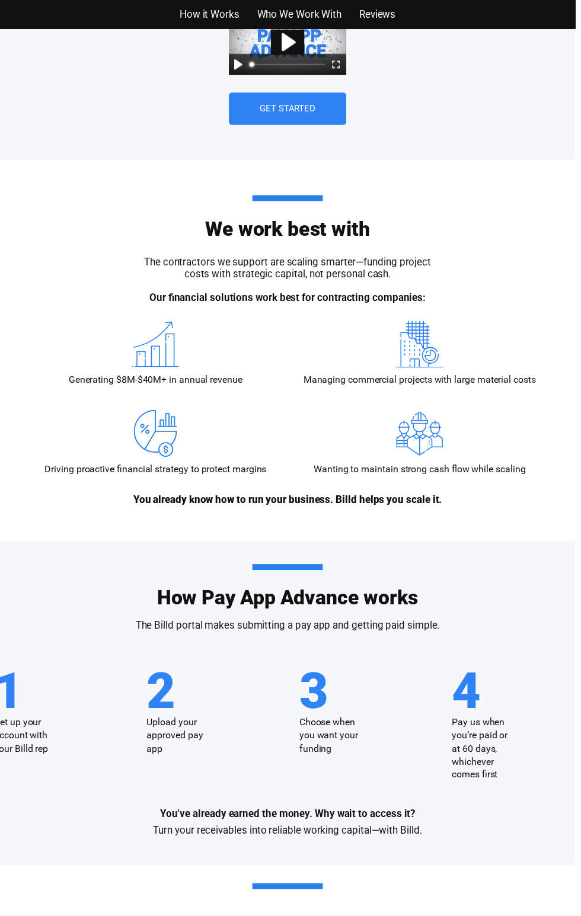 The height and width of the screenshot is (916, 581). What do you see at coordinates (290, 632) in the screenshot?
I see `p: The Billd portal makes submitting a pay app and getting paid simple.` at bounding box center [290, 632].